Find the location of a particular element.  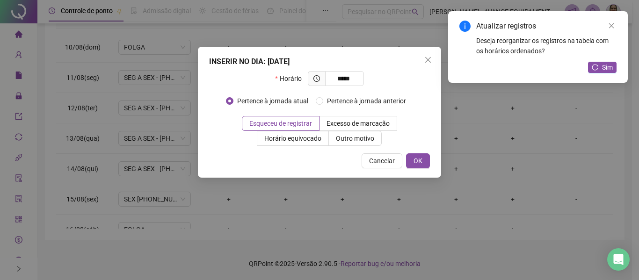

button: OK is located at coordinates (418, 161).